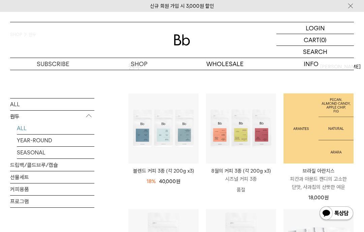 The height and width of the screenshot is (232, 364). I want to click on a: CART (0), so click(315, 40).